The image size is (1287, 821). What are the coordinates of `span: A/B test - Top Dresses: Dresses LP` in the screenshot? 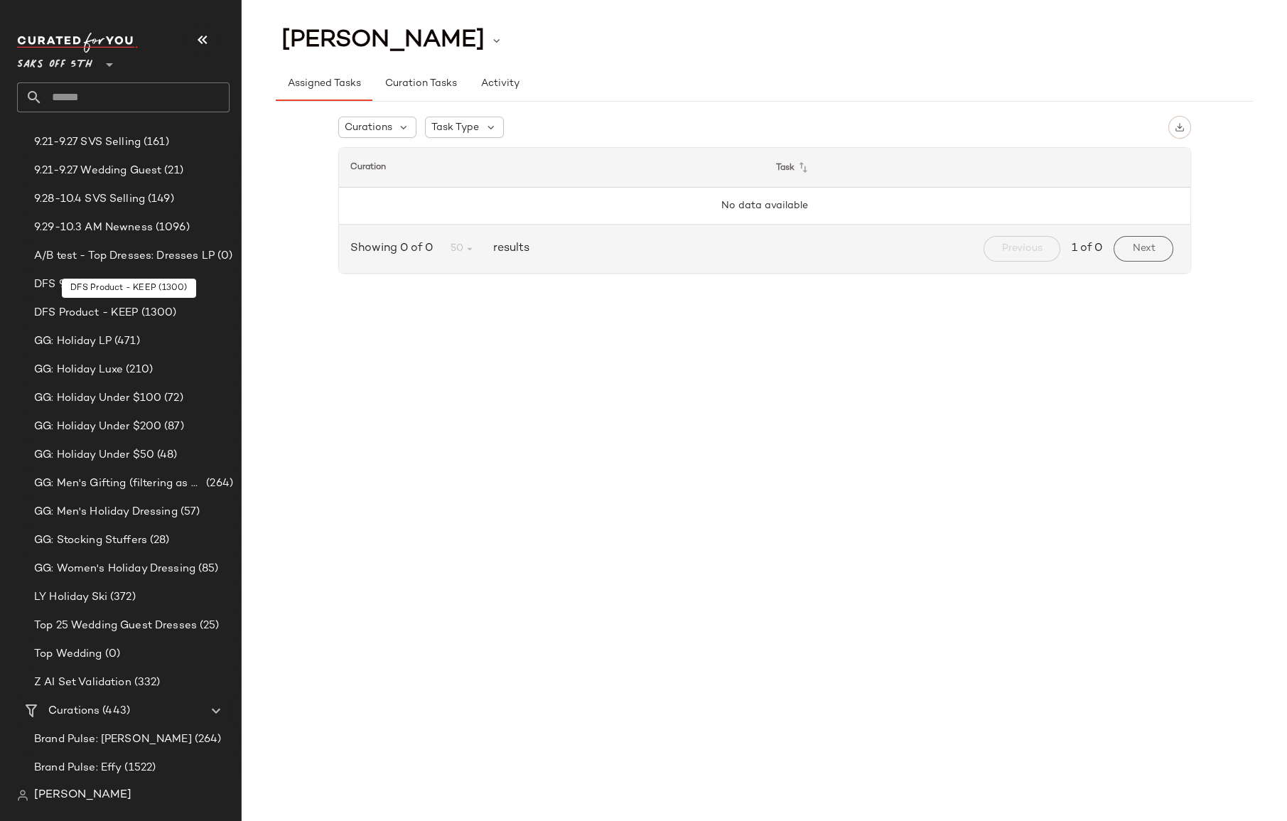 It's located at (124, 256).